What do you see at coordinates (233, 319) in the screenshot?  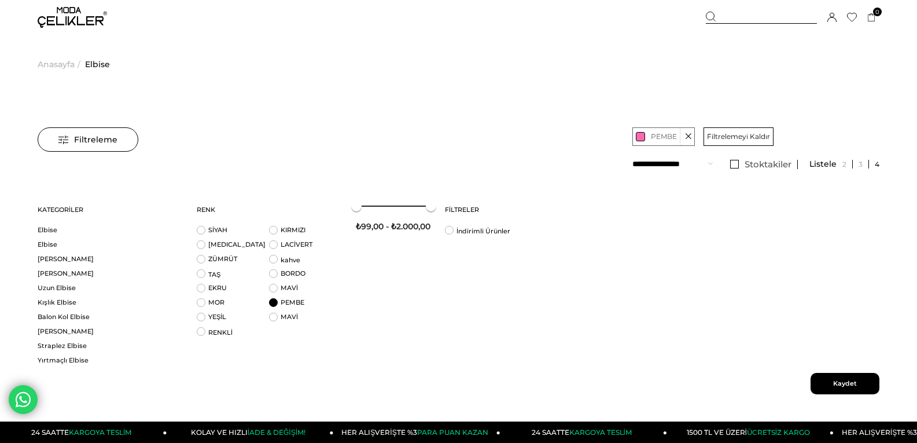 I see `li: YEŞİL` at bounding box center [233, 319].